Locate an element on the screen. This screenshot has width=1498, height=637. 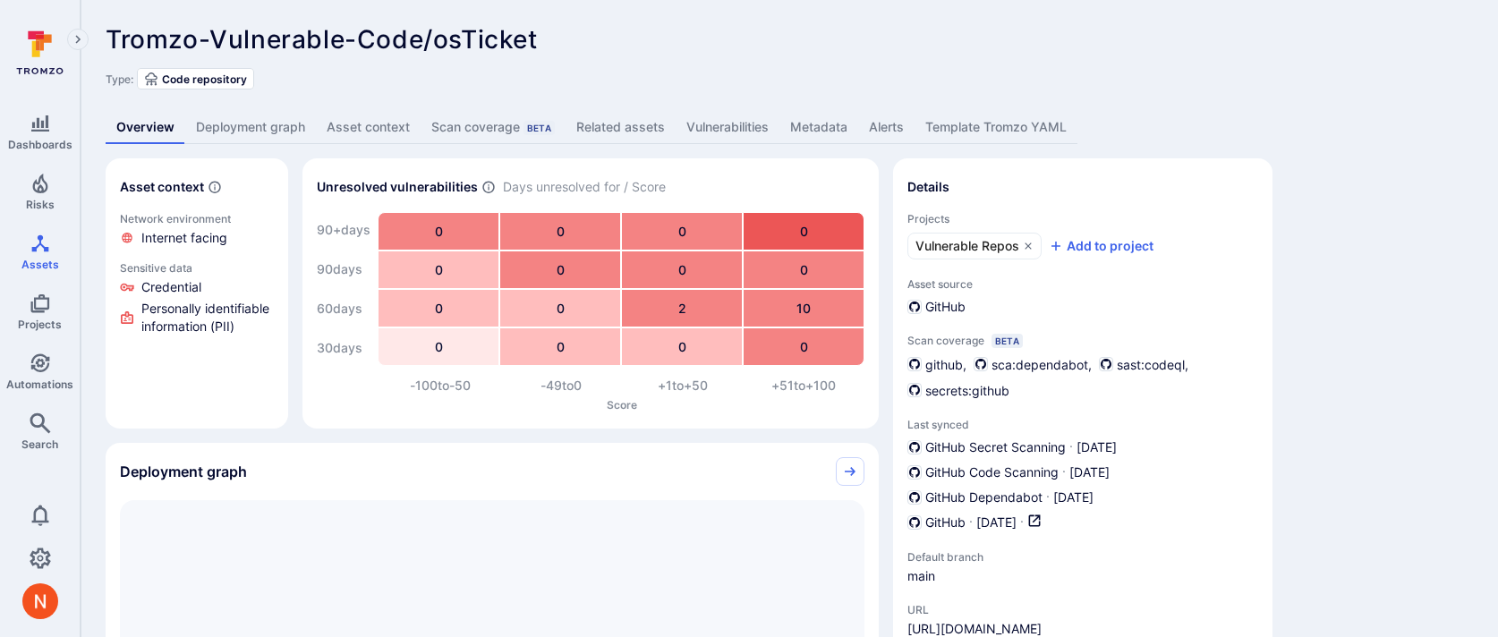
li: Internet facing is located at coordinates (197, 238).